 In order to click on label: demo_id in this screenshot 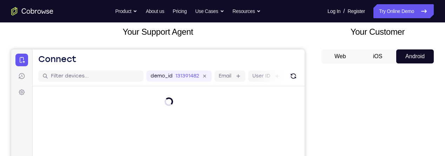, I will do `click(150, 27)`.